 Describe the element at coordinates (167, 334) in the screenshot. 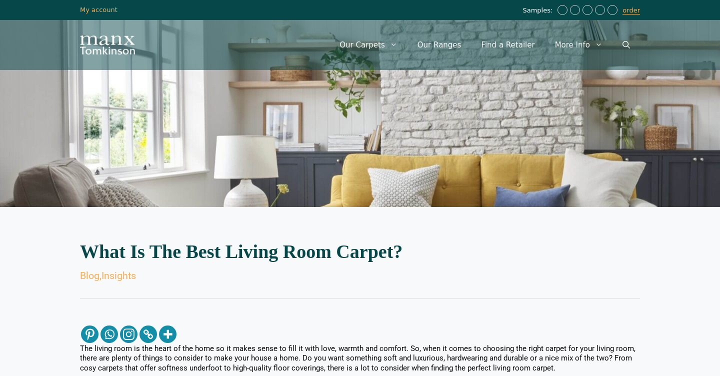

I see `a: More` at that location.